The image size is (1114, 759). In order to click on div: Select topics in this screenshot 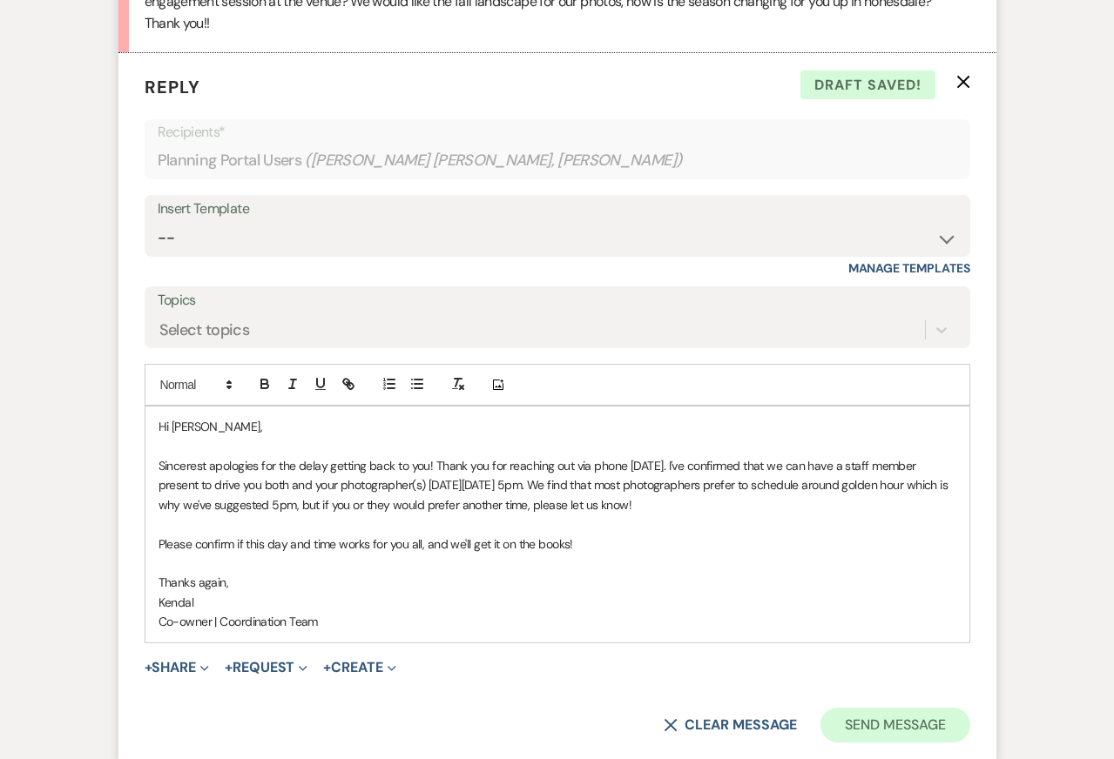, I will do `click(205, 330)`.